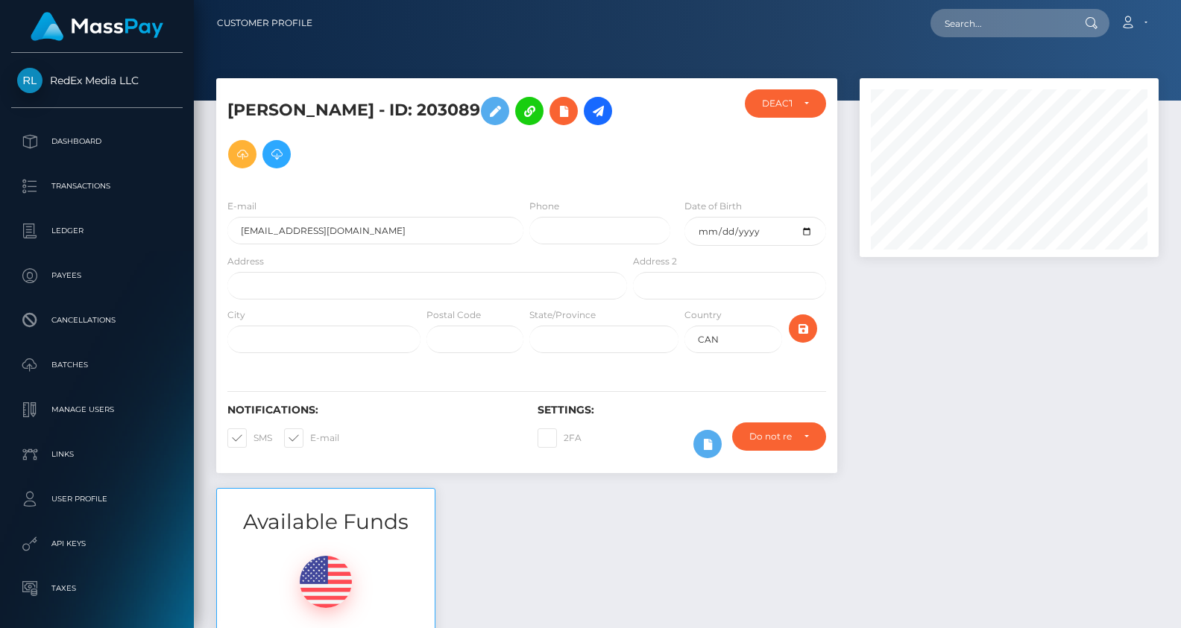  I want to click on p: Ledger, so click(97, 231).